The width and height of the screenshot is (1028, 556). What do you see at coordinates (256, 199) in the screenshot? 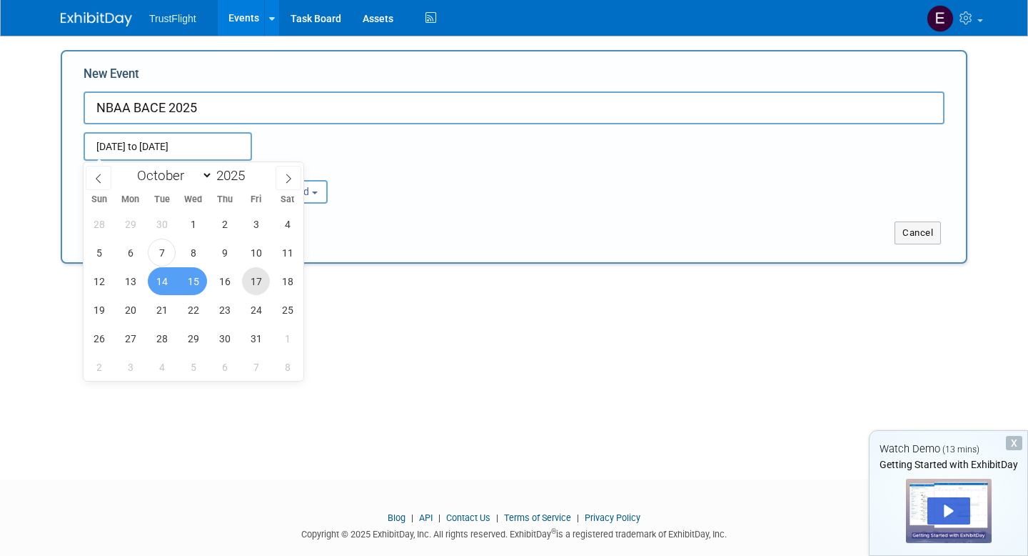
I see `span: Fri` at bounding box center [256, 199].